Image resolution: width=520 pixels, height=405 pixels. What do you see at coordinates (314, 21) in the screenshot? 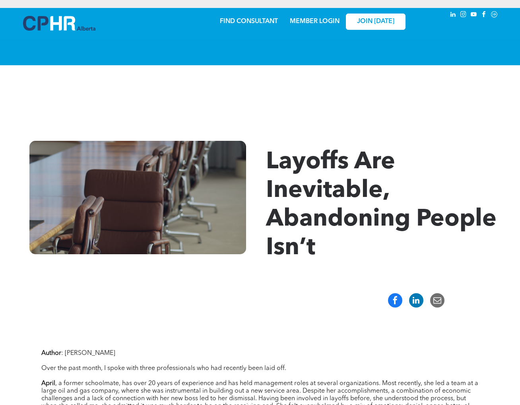
I see `a: MEMBER LOGIN` at bounding box center [314, 21].